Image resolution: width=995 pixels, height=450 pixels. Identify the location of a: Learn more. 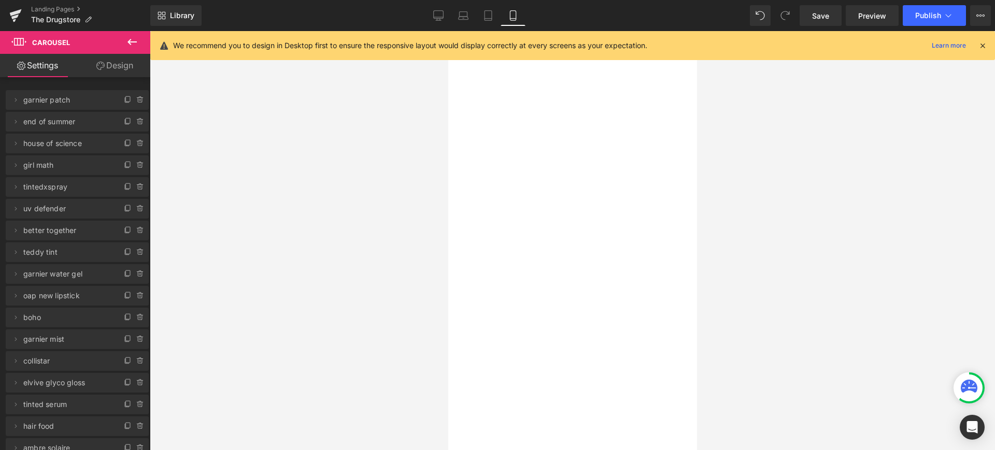
(949, 46).